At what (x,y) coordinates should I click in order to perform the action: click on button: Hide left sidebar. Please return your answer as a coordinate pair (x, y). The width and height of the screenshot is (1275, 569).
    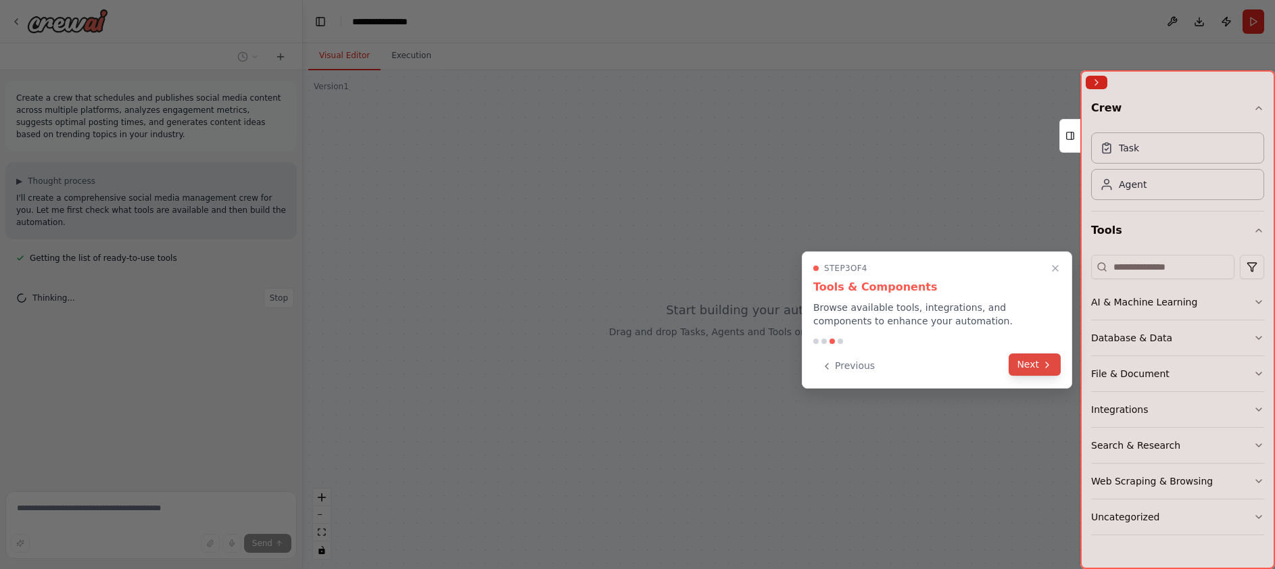
    Looking at the image, I should click on (320, 22).